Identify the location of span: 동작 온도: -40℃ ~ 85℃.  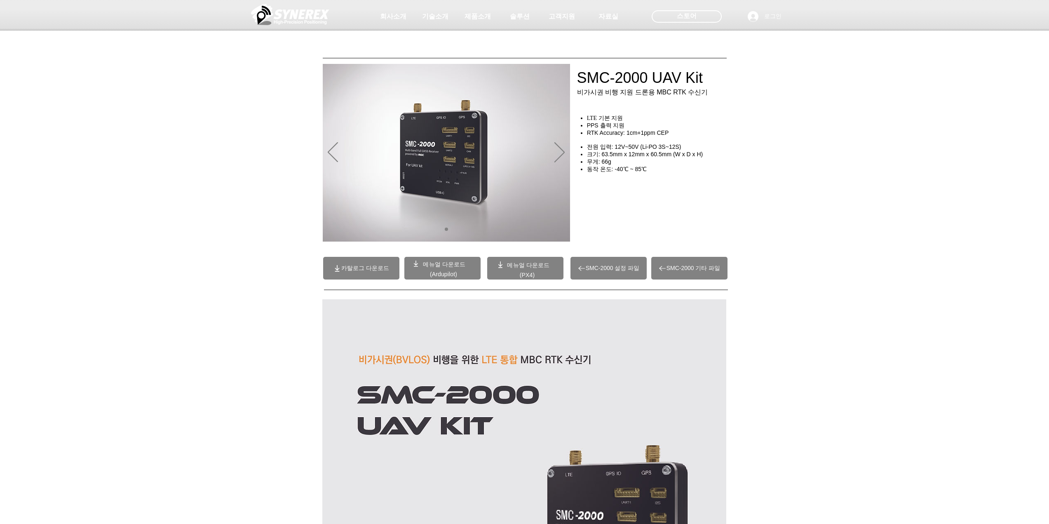
(616, 169).